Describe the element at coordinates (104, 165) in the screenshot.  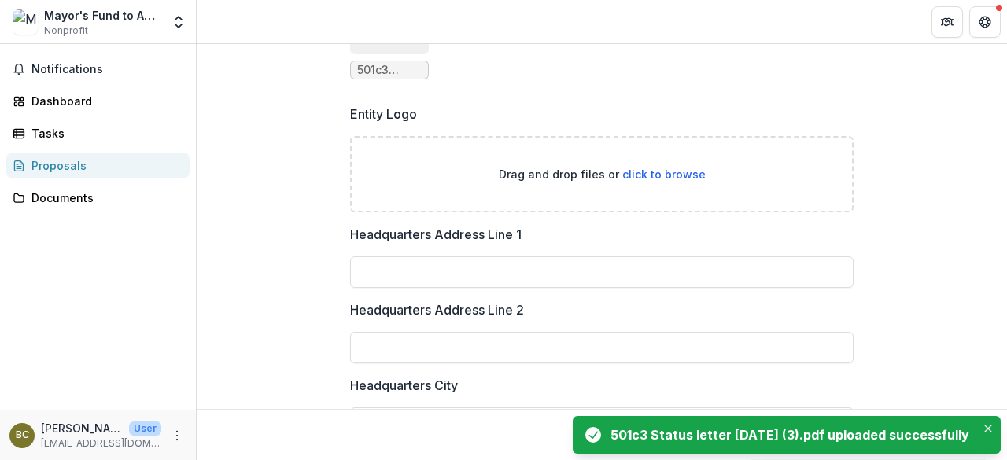
I see `div: Proposals` at that location.